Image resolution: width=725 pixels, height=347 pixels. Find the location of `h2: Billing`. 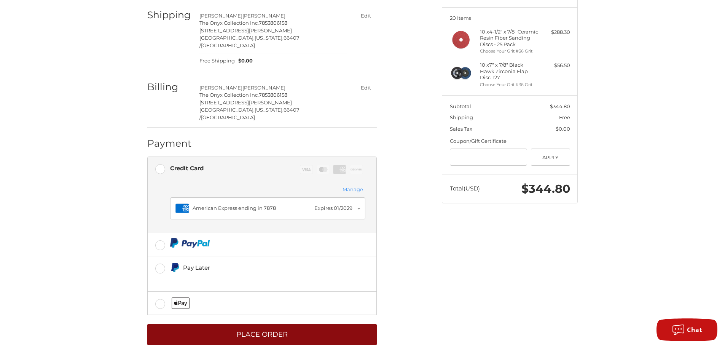

h2: Billing is located at coordinates (169, 87).